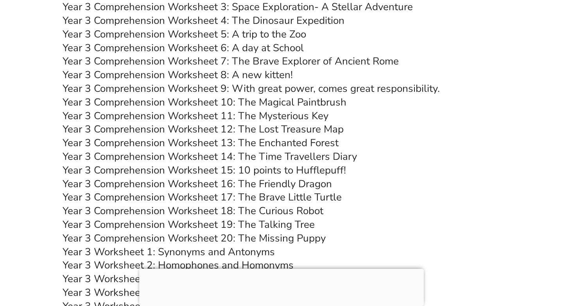 This screenshot has height=306, width=563. What do you see at coordinates (204, 170) in the screenshot?
I see `a: Year 3 Comprehension Worksheet 15: 10 points to Hufflepuff!` at bounding box center [204, 170].